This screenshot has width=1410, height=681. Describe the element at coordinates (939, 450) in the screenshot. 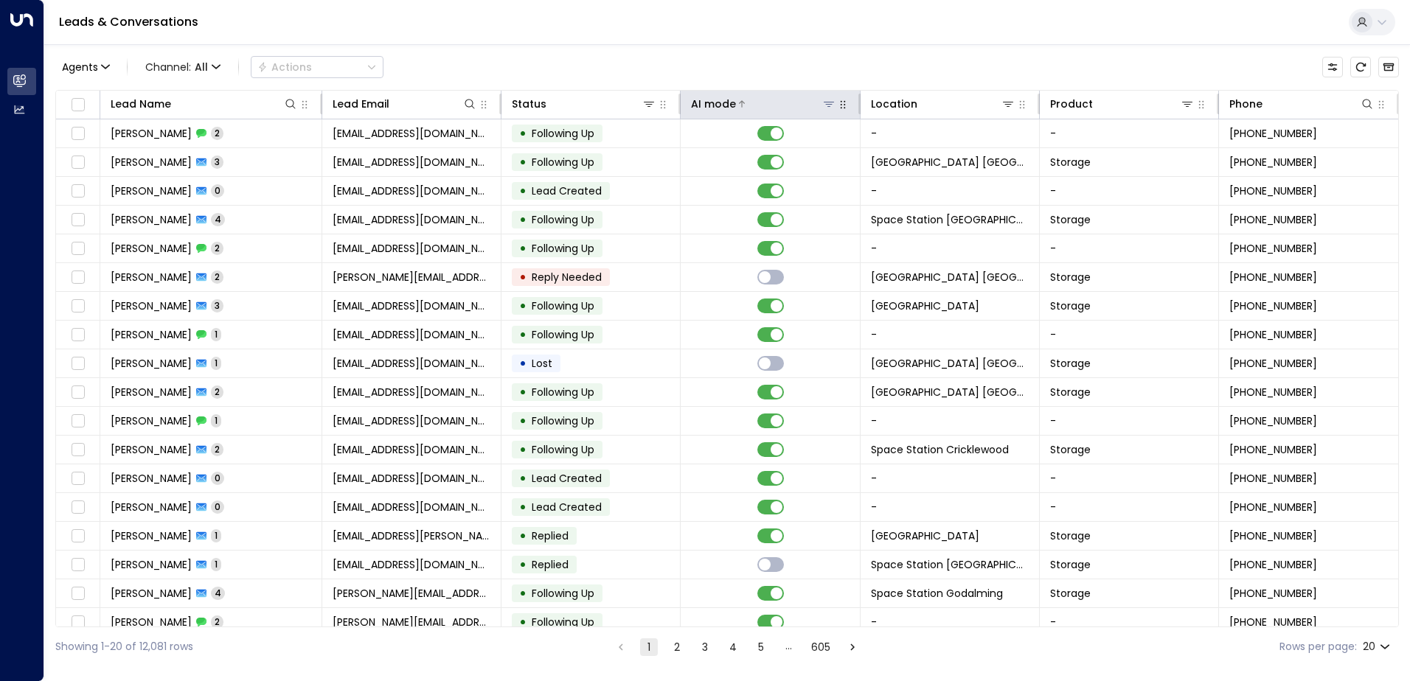

I see `span: Space Station Cricklewood` at that location.